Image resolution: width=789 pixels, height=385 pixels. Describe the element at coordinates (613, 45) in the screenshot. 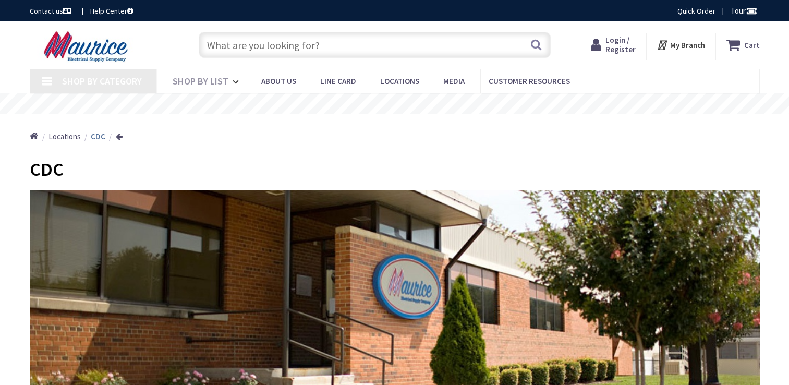

I see `a: Login / Register` at that location.